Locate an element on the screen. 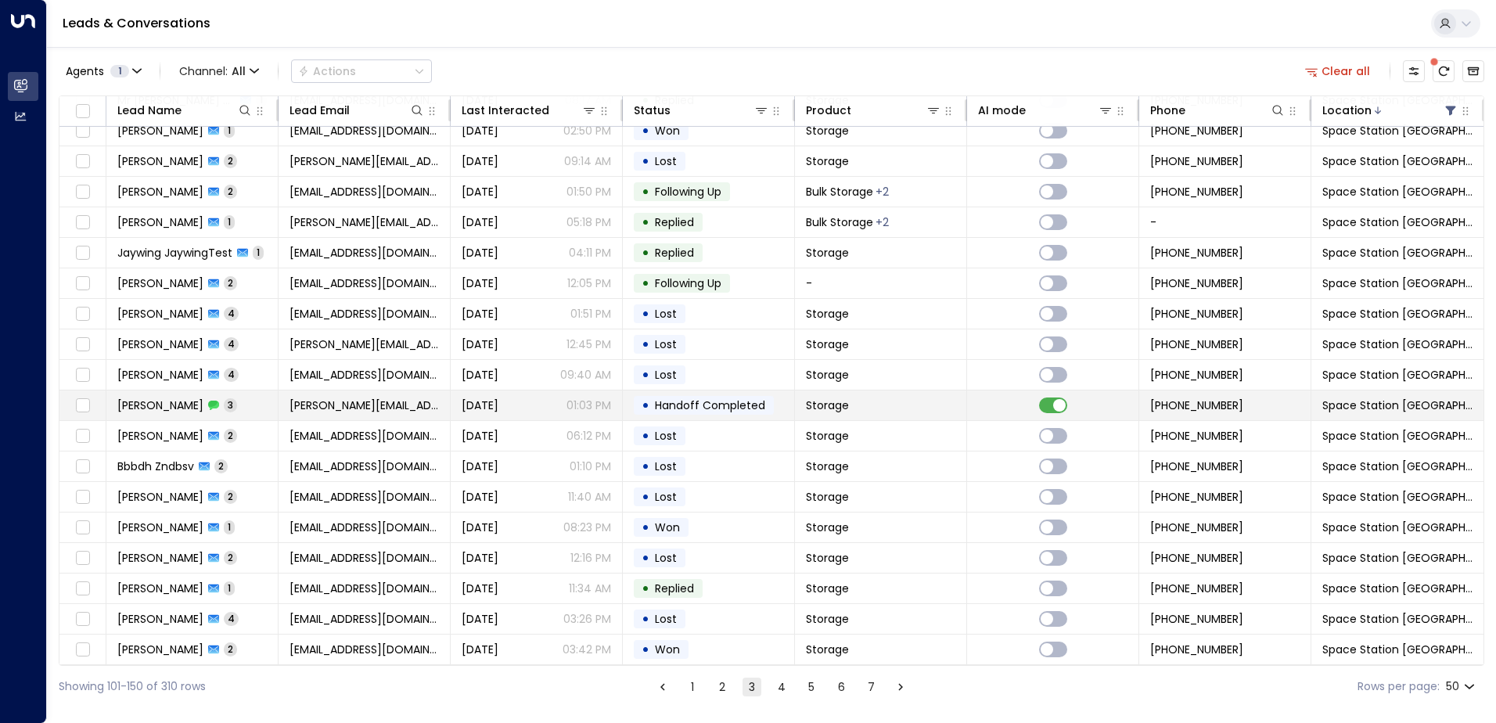 The width and height of the screenshot is (1496, 723). button: Go to page 1 is located at coordinates (693, 687).